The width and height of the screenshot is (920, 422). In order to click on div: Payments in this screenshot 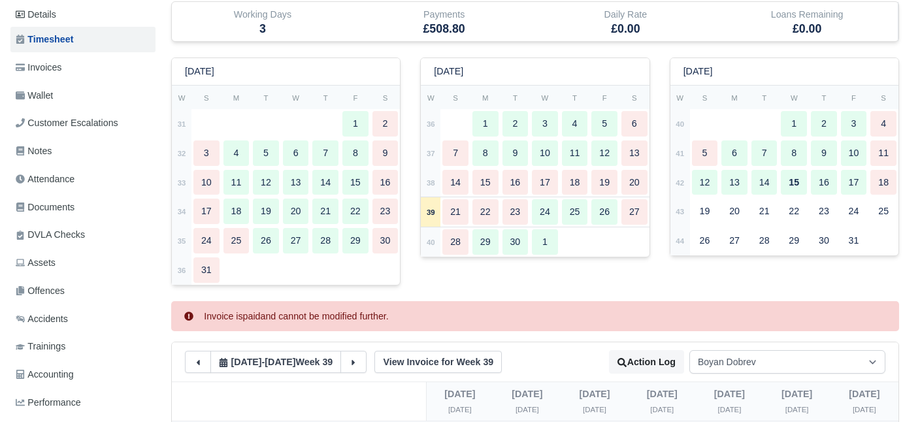, I will do `click(444, 14)`.